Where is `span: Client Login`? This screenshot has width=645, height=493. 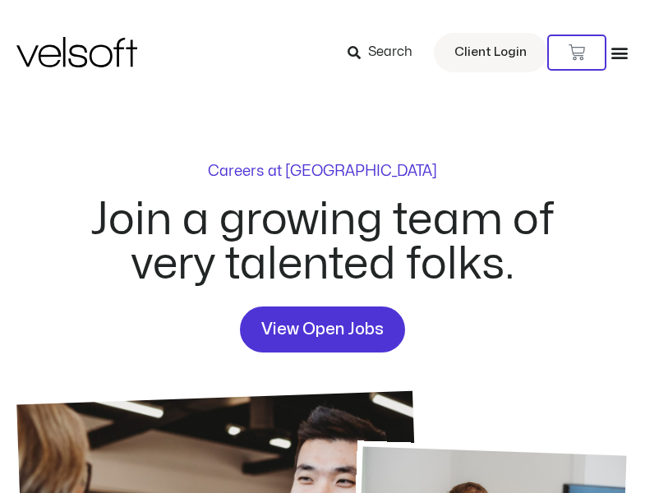 span: Client Login is located at coordinates (491, 53).